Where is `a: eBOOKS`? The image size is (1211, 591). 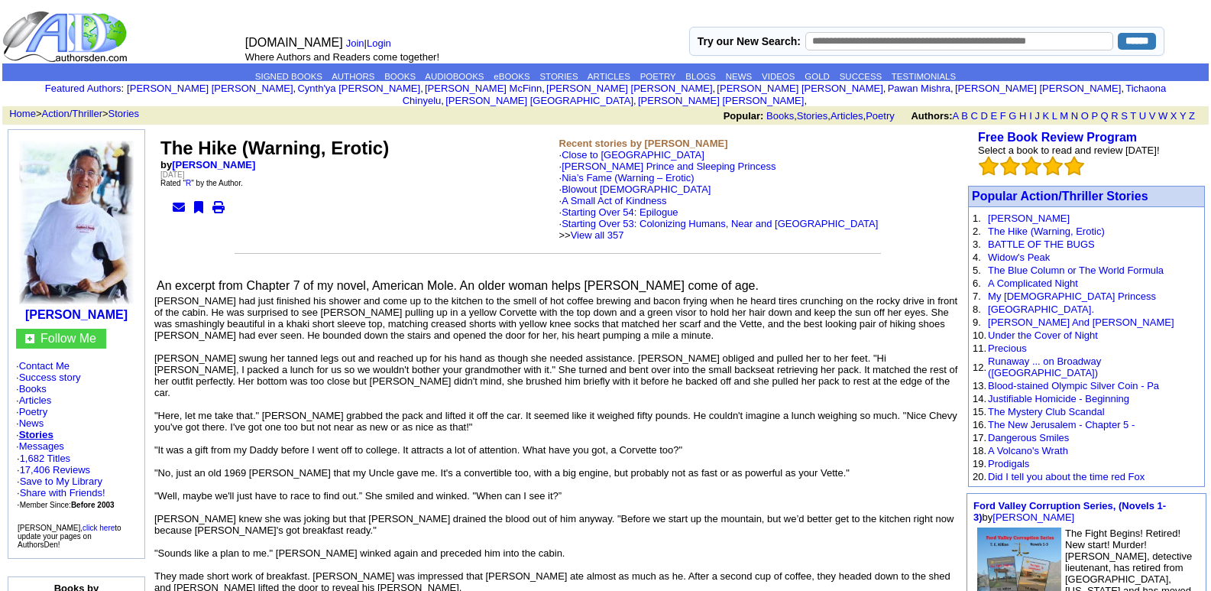
a: eBOOKS is located at coordinates (511, 76).